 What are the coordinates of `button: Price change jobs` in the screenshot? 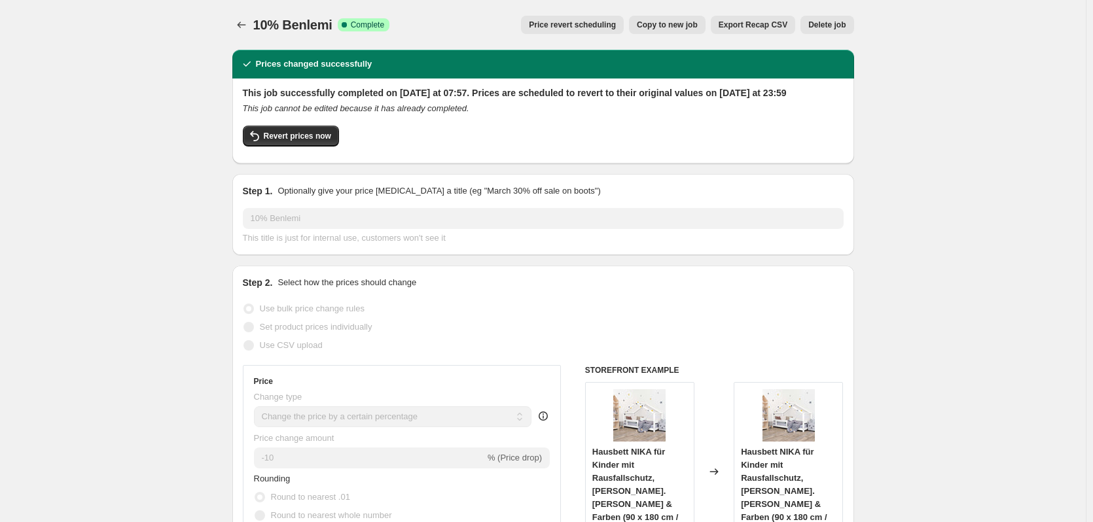 It's located at (242, 25).